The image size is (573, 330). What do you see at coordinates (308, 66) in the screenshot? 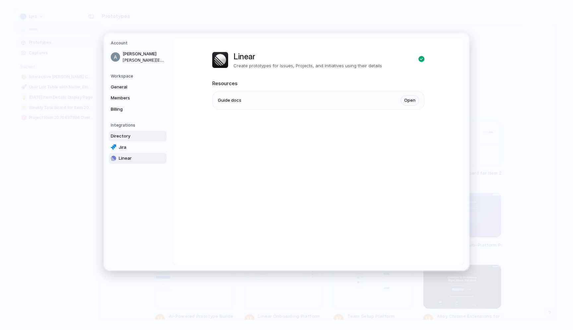
I see `p: Create prototypes for Issues, Projects, and Initiatives using their details` at bounding box center [308, 66].